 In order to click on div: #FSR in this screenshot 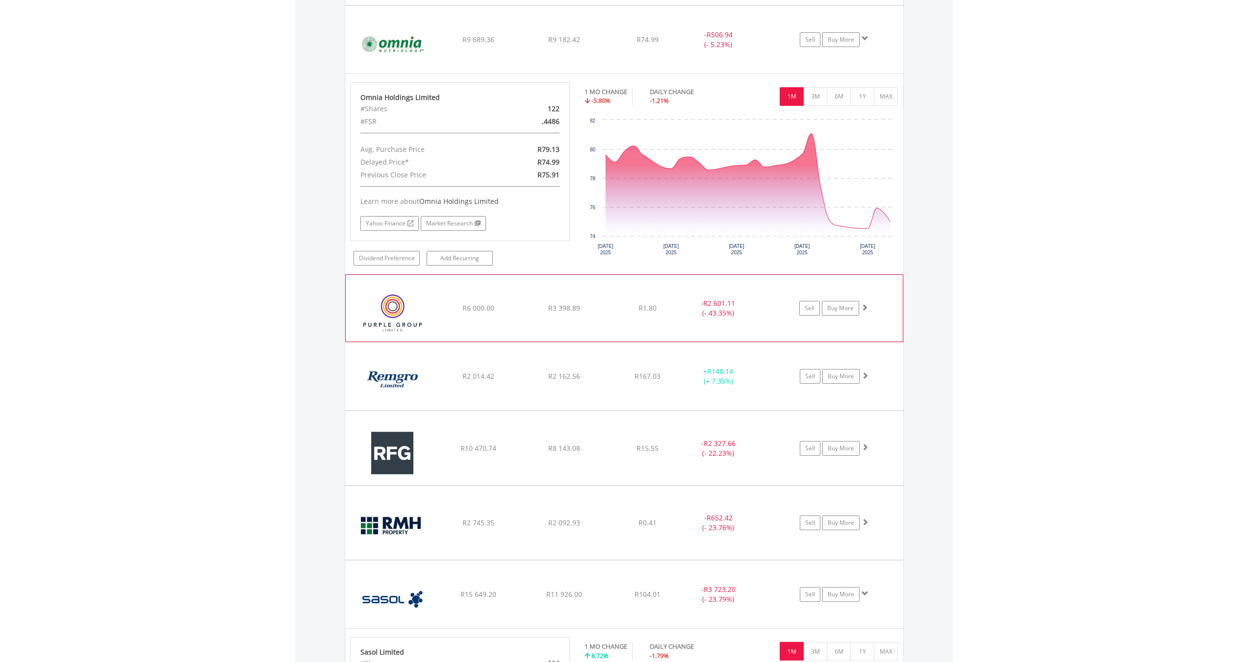, I will do `click(424, 122)`.